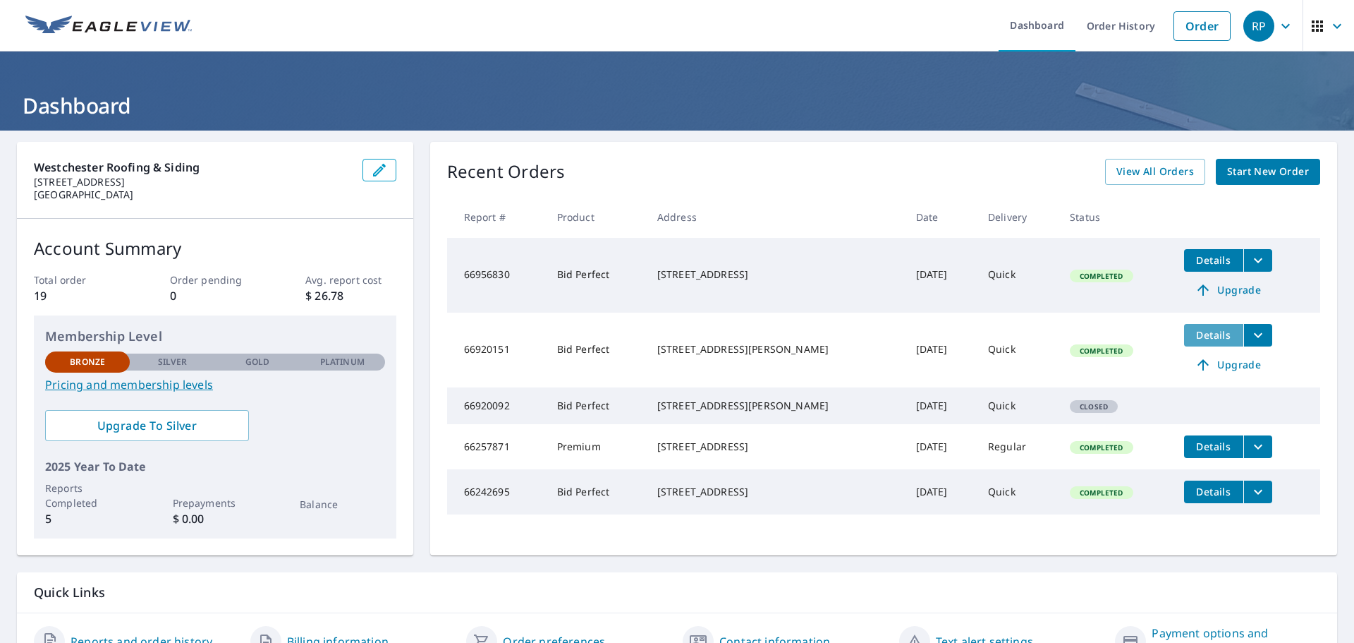  Describe the element at coordinates (87, 362) in the screenshot. I see `p: Bronze` at that location.